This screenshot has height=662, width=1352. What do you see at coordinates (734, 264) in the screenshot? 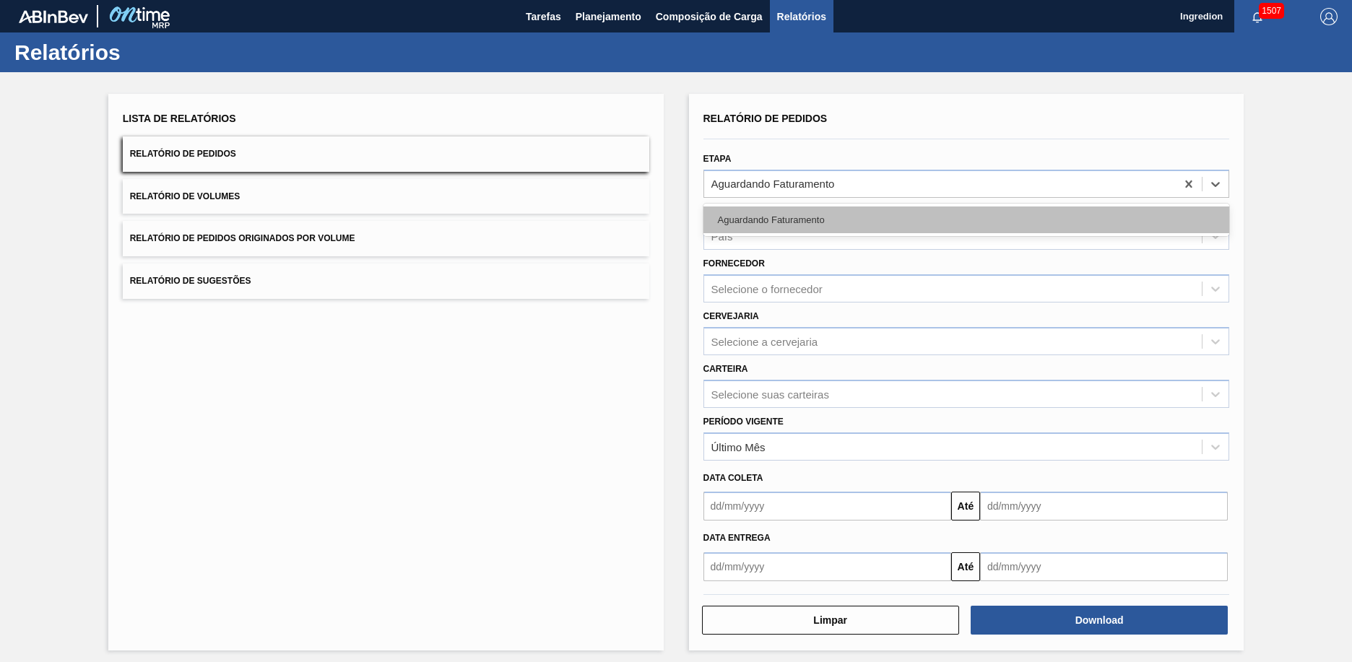
I see `label: Fornecedor` at bounding box center [734, 264].